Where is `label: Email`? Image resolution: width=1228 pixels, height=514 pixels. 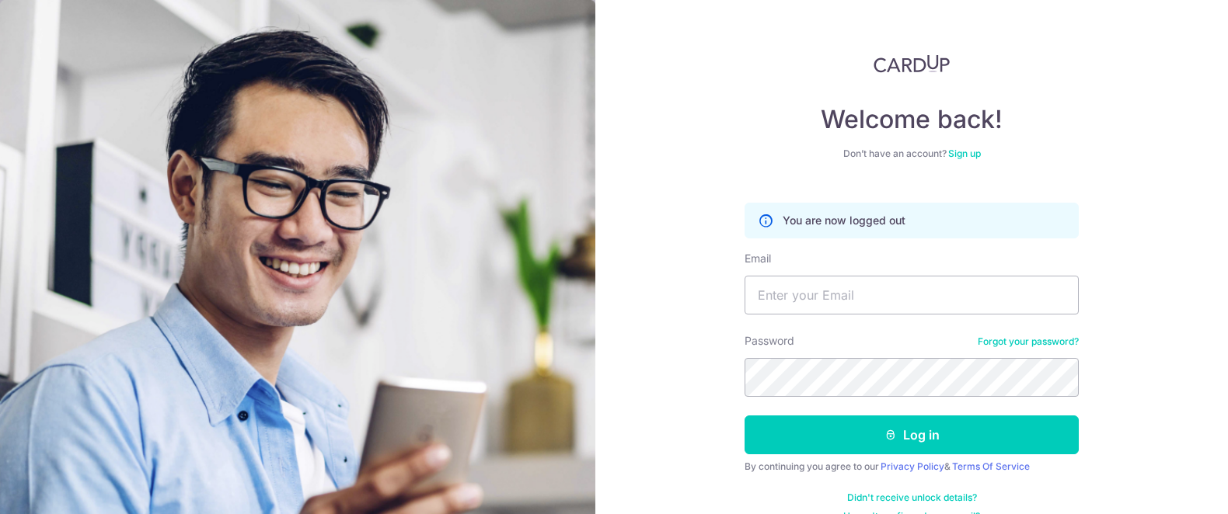
label: Email is located at coordinates (758, 259).